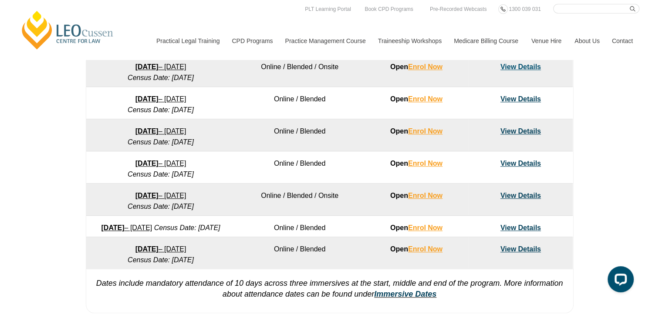  I want to click on a: CPD Programs, so click(252, 41).